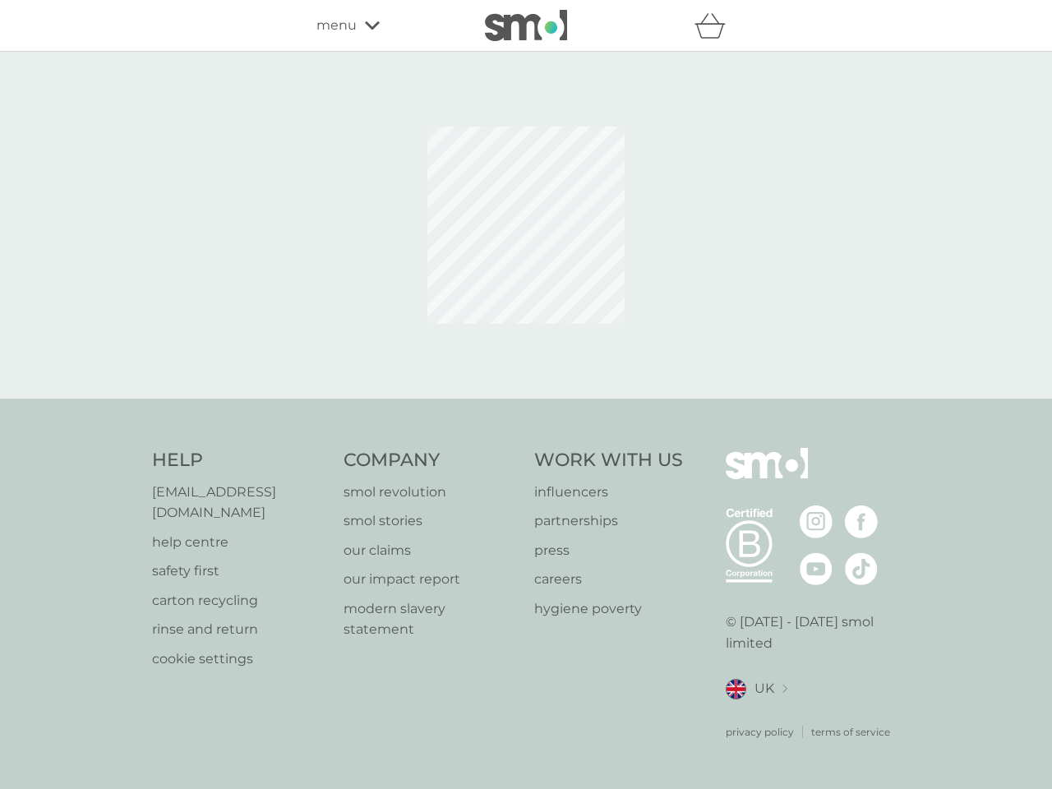 The width and height of the screenshot is (1052, 789). Describe the element at coordinates (239, 571) in the screenshot. I see `a: safety first` at that location.